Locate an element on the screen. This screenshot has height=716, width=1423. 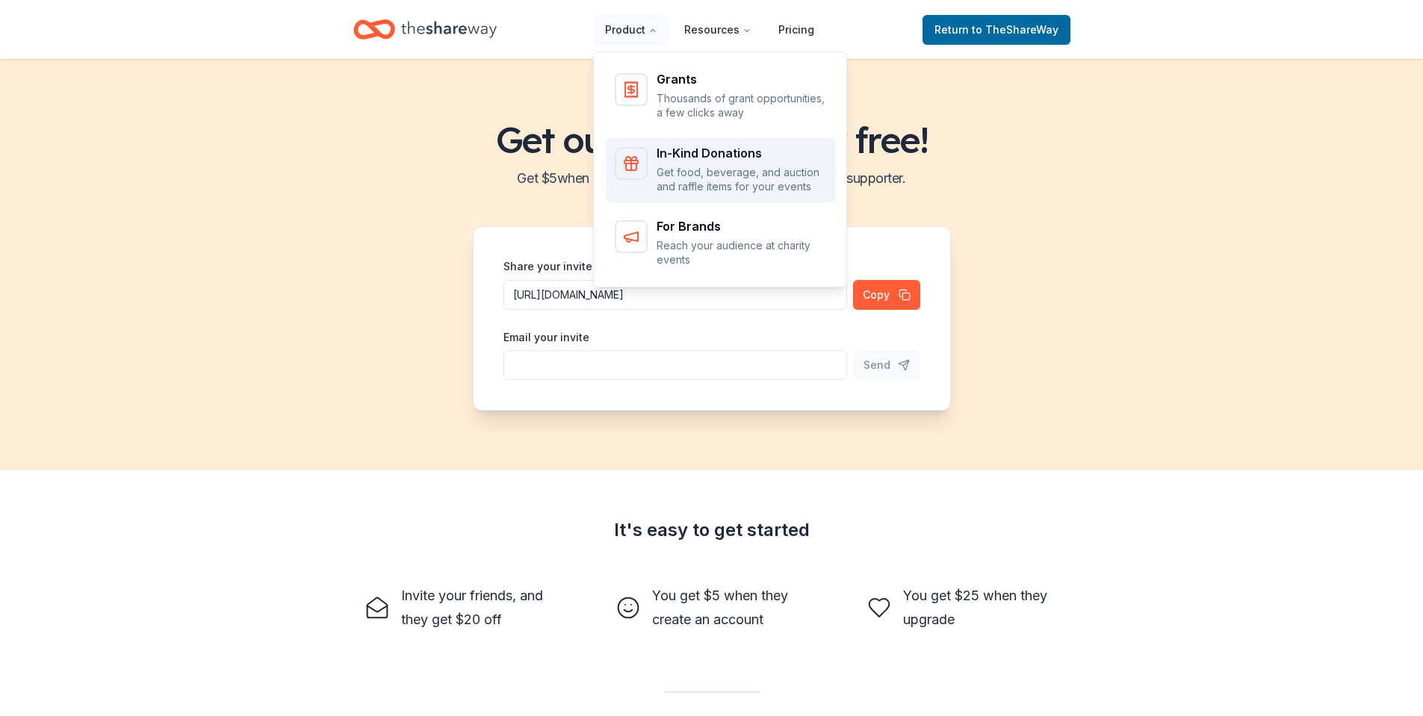
div: It's easy to get started is located at coordinates (712, 530).